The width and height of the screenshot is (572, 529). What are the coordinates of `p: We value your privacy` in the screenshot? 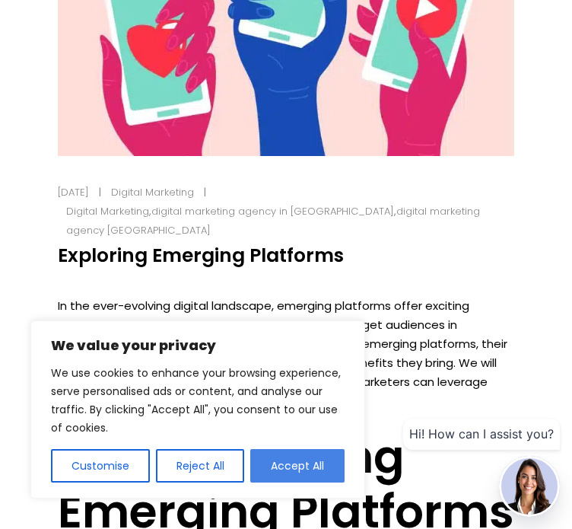 It's located at (198, 345).